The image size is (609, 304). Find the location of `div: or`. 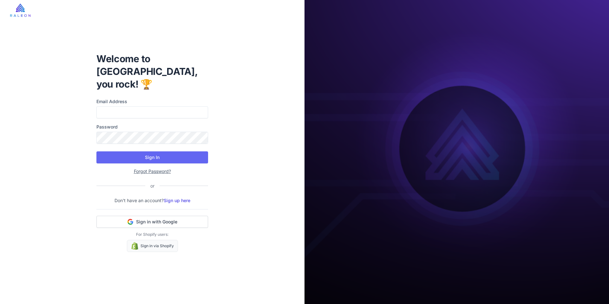

div: or is located at coordinates (152, 186).